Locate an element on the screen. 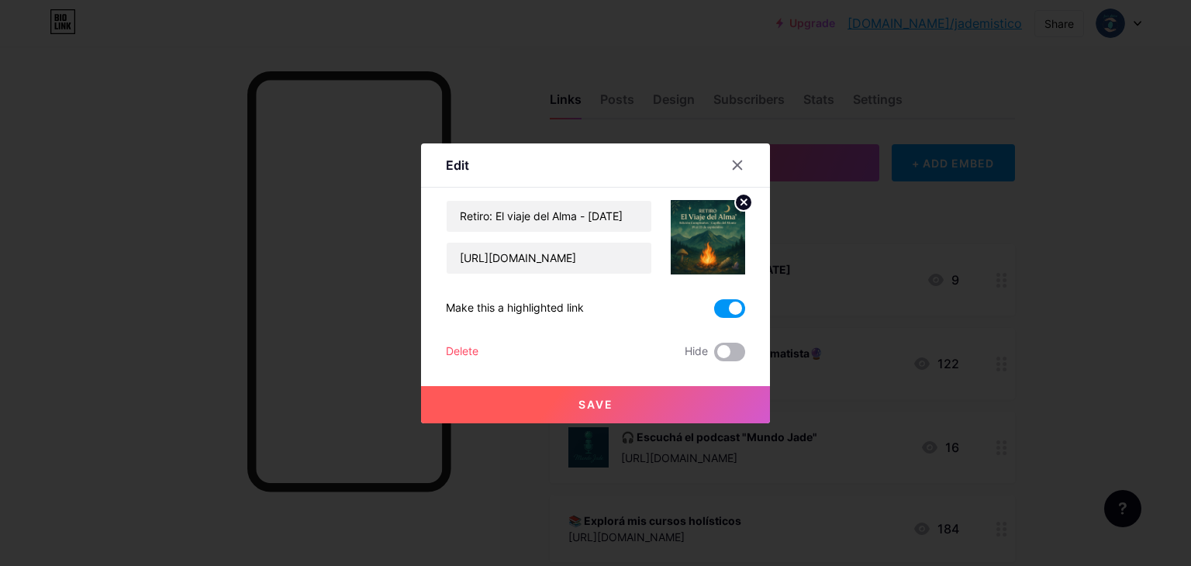 The width and height of the screenshot is (1191, 566). div: Make this a highlighted link is located at coordinates (515, 309).